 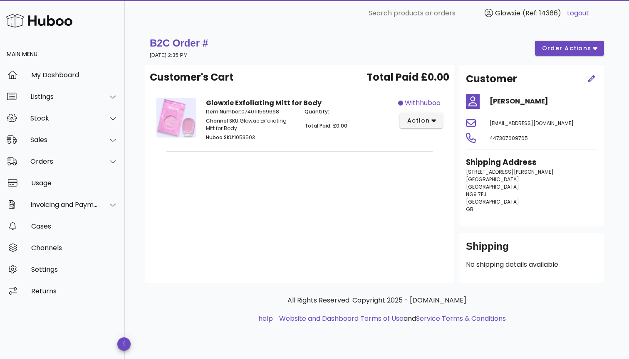 I want to click on img: Product Image, so click(x=176, y=118).